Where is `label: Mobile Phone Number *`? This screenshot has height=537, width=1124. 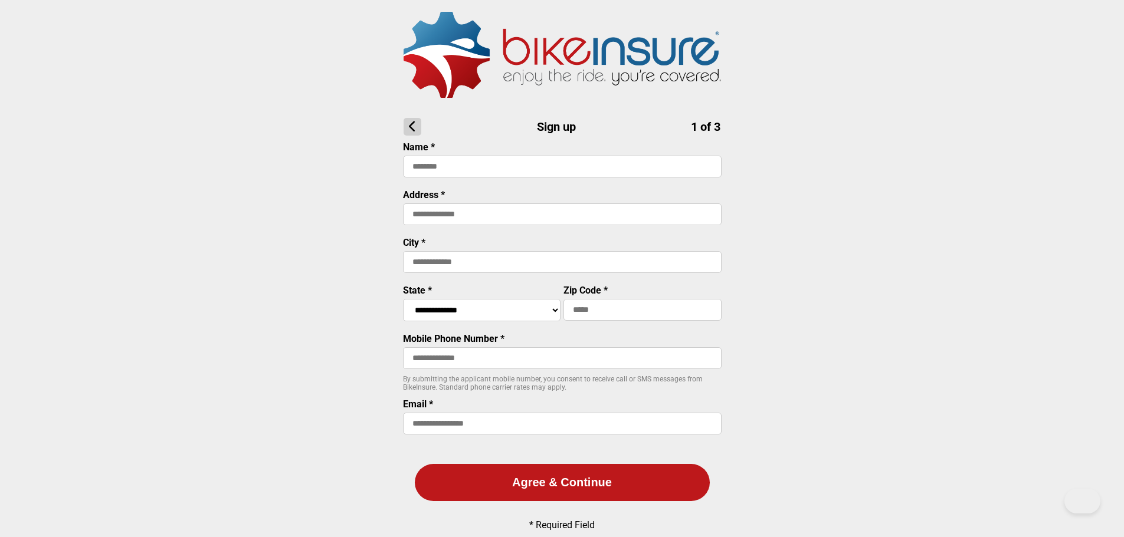 label: Mobile Phone Number * is located at coordinates (454, 339).